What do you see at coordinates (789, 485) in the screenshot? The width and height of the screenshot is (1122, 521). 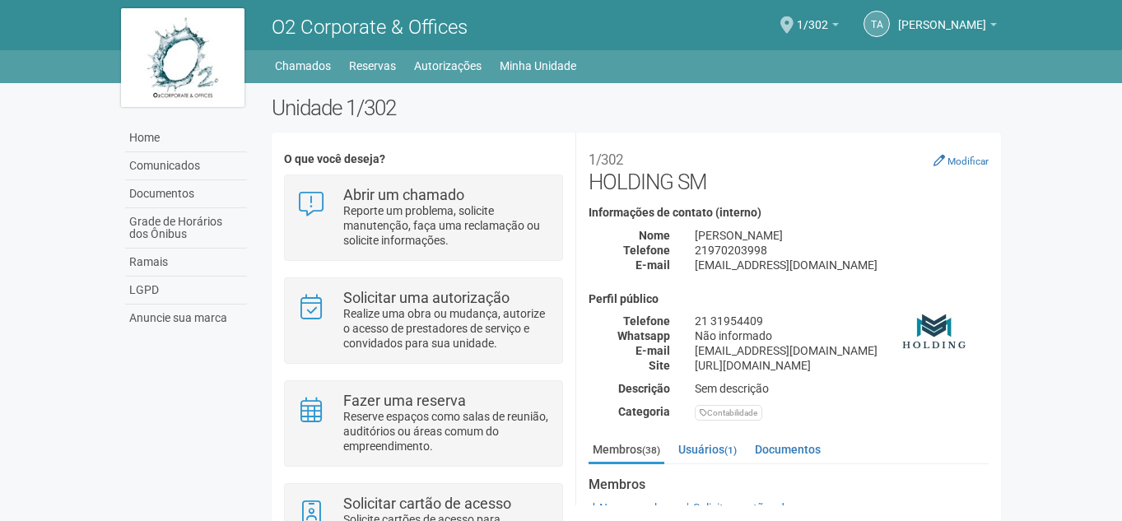 I see `strong: Membros` at bounding box center [789, 485].